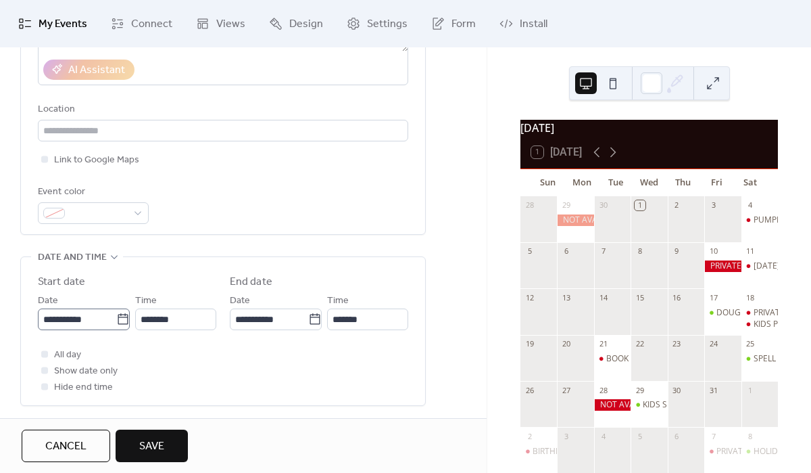  What do you see at coordinates (603, 297) in the screenshot?
I see `div: 14` at bounding box center [603, 297].